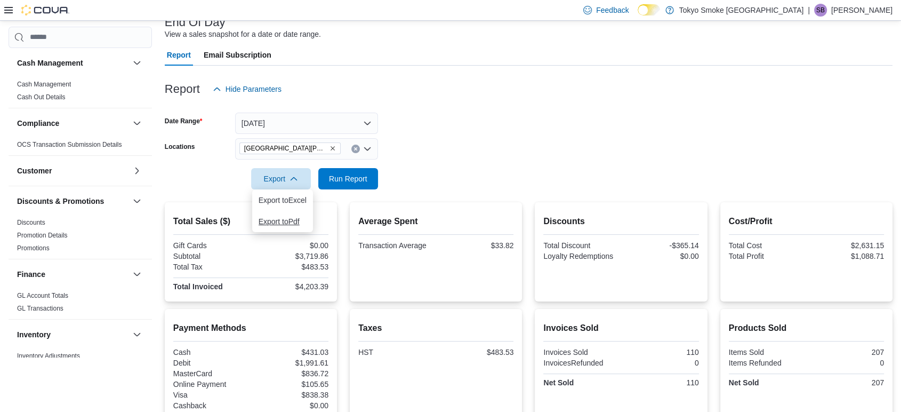  Describe the element at coordinates (291, 286) in the screenshot. I see `div: $4,203.39` at that location.